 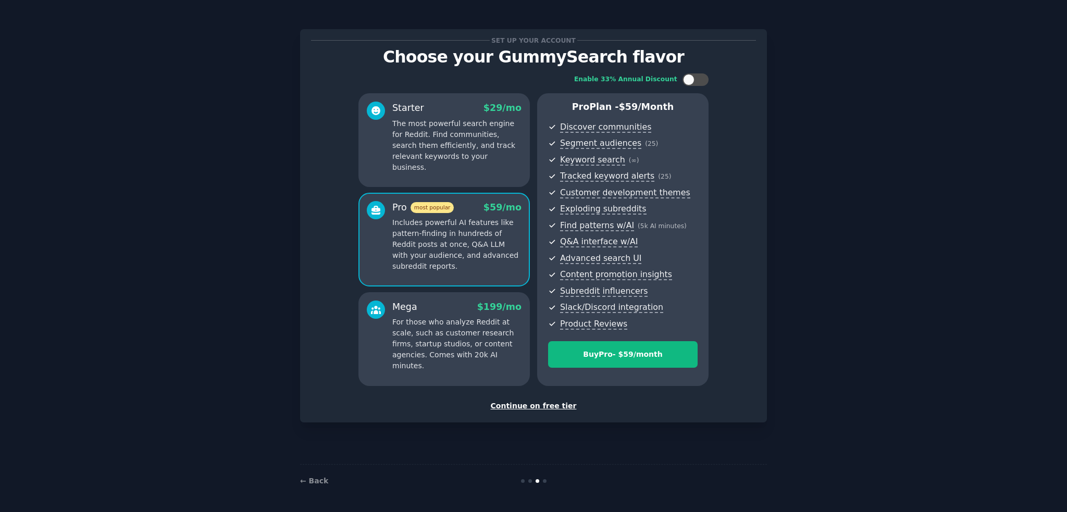 What do you see at coordinates (622, 354) in the screenshot?
I see `div: Buy Pro - $ 59 /month` at bounding box center [622, 354].